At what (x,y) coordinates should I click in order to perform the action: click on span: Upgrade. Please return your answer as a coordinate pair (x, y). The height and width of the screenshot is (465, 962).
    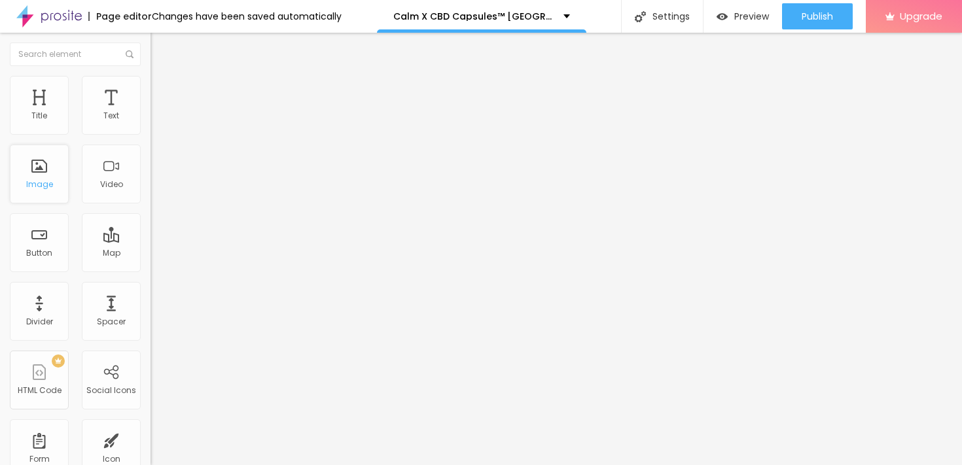
    Looking at the image, I should click on (920, 16).